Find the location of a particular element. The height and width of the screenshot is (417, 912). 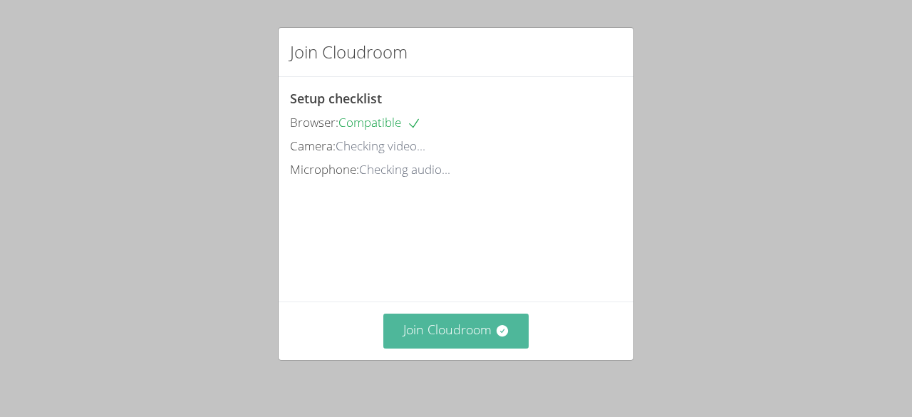

span: Checking video... is located at coordinates (381, 145).